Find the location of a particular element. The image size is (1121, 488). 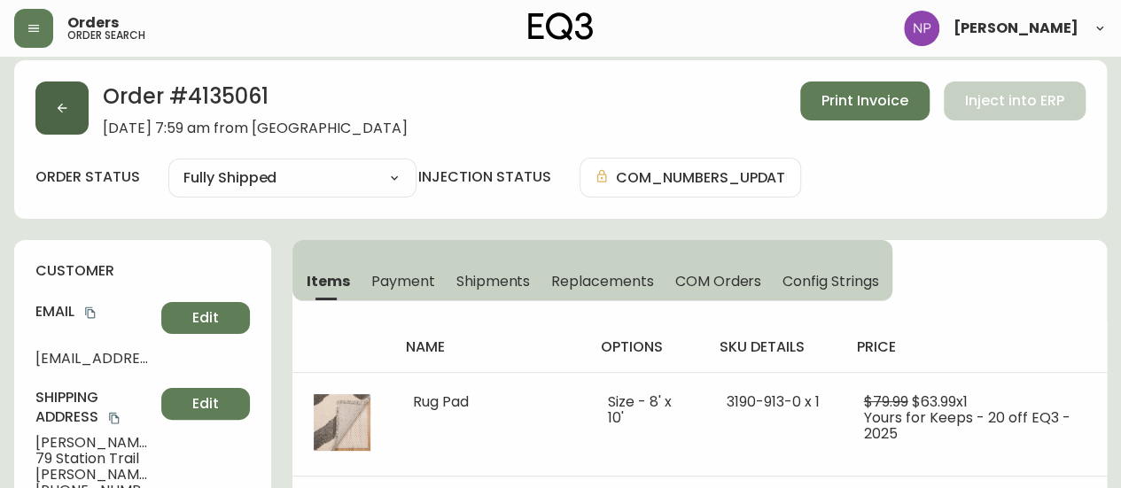

img: 50f1e64a3f95c89b5c5247455825f96f is located at coordinates (921, 28).